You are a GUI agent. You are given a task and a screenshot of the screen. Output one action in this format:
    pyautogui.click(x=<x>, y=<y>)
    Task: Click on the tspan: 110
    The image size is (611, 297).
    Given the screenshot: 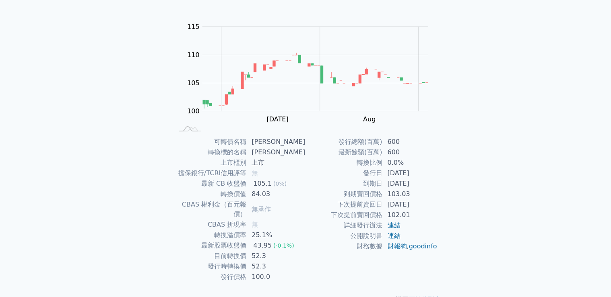 What is the action you would take?
    pyautogui.click(x=193, y=55)
    